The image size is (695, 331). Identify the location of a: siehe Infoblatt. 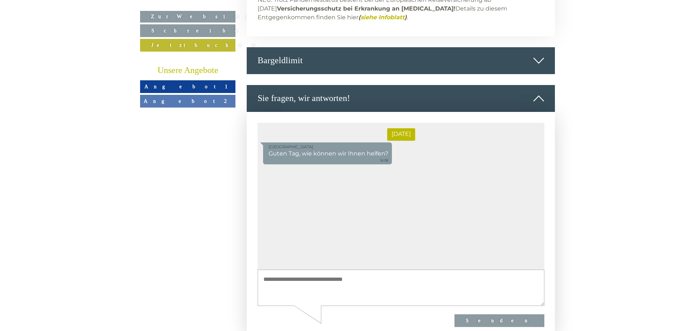
(382, 17).